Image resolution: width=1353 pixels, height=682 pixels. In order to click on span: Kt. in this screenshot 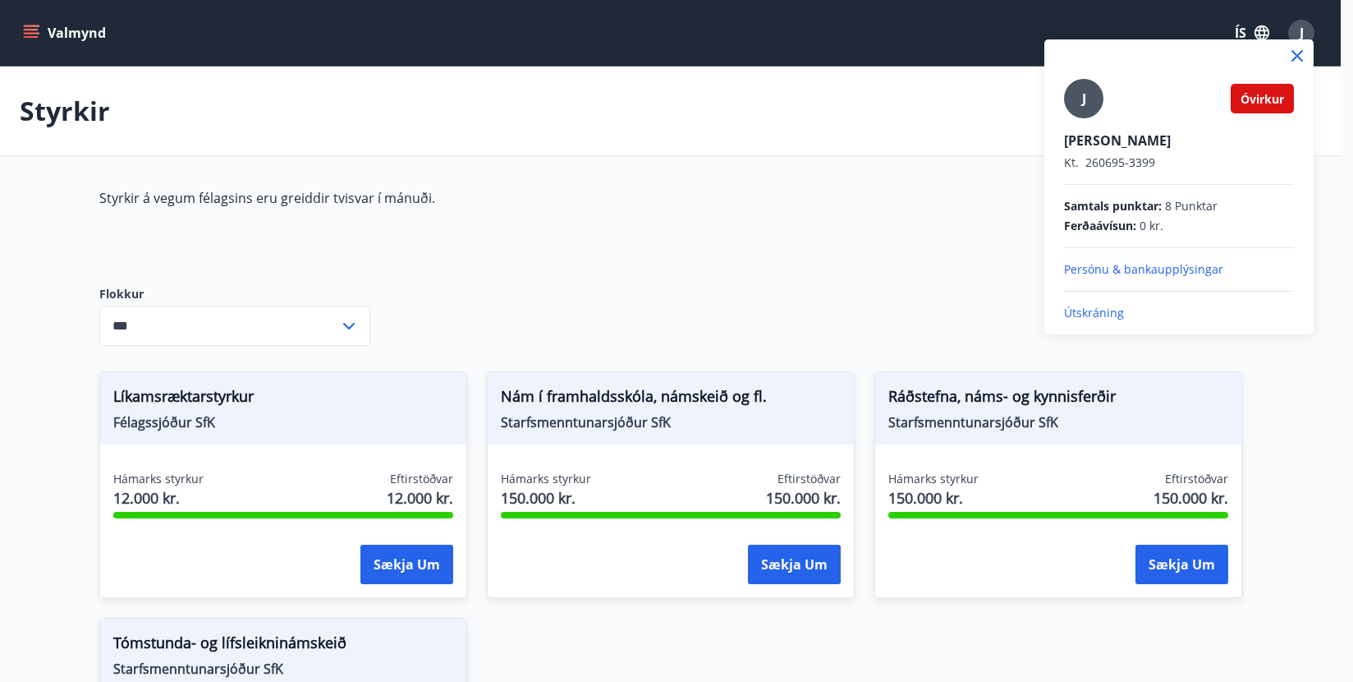, I will do `click(1072, 162)`.